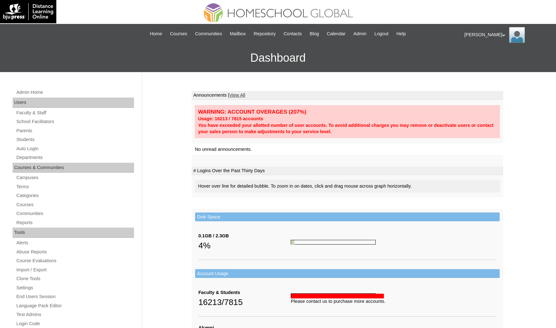  What do you see at coordinates (244, 236) in the screenshot?
I see `div: 0.1GB / 2.3GB` at bounding box center [244, 236].